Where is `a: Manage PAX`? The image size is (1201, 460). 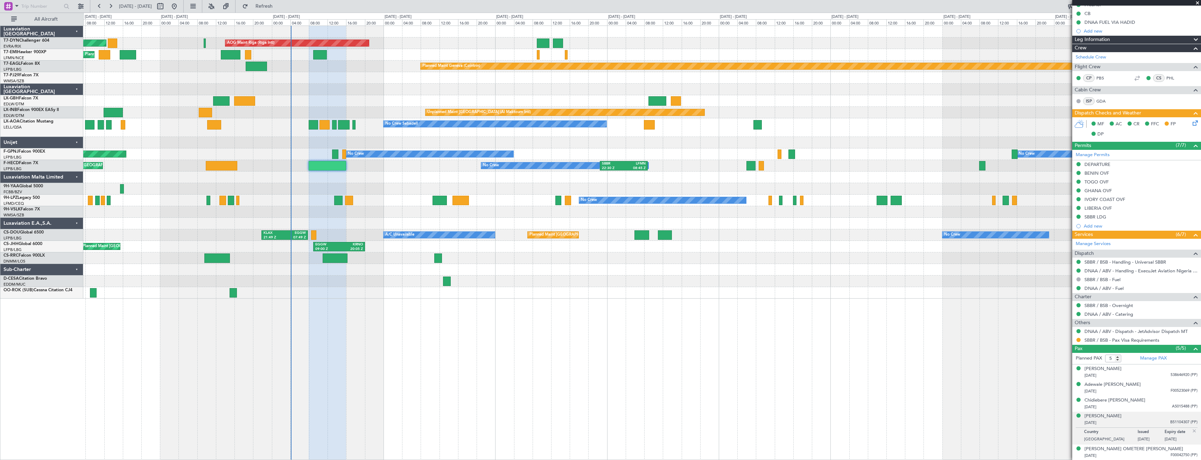
a: Manage PAX is located at coordinates (1153, 358).